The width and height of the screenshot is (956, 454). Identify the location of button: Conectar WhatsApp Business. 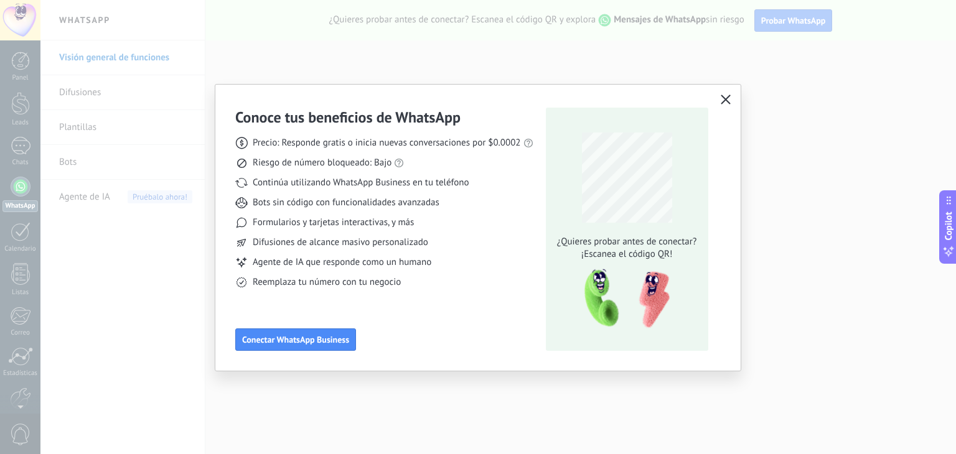
(296, 340).